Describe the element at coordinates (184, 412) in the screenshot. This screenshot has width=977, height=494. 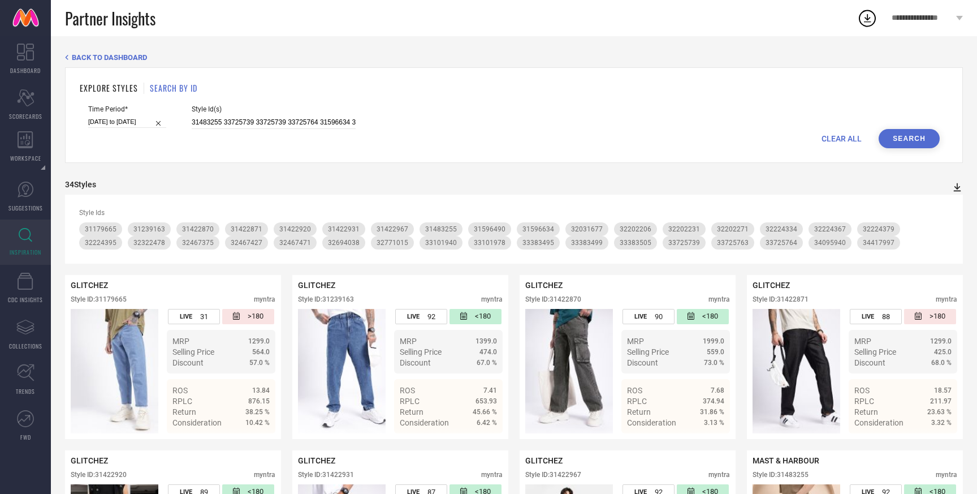
I see `span: Return` at that location.